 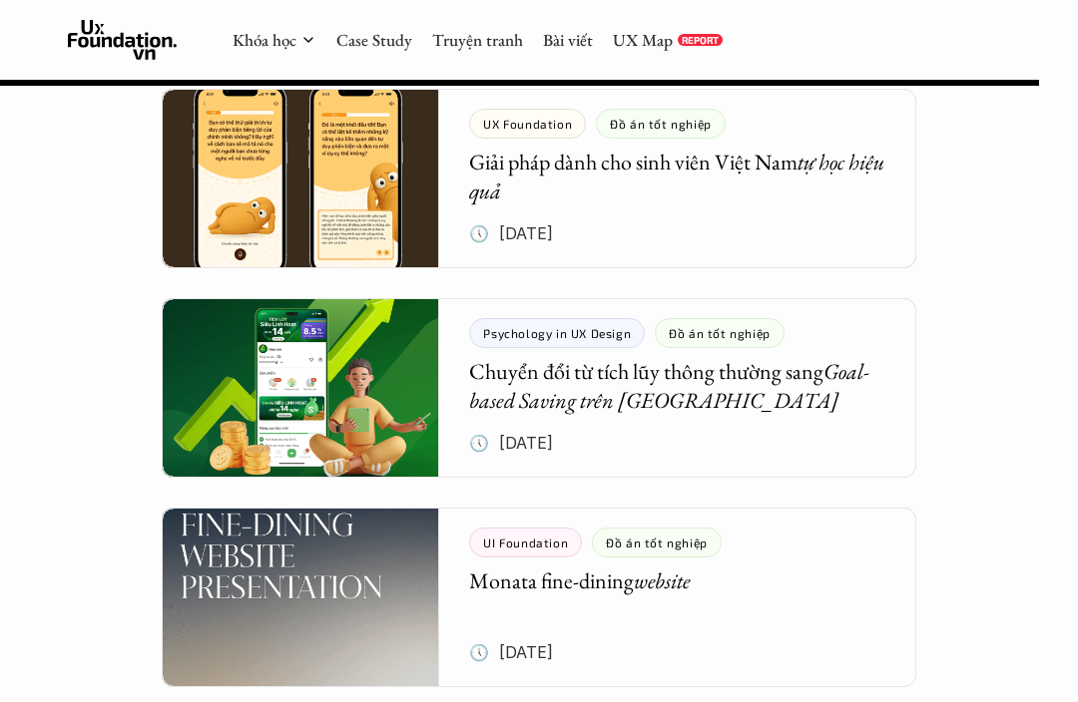 I want to click on a: Khóa học, so click(x=264, y=40).